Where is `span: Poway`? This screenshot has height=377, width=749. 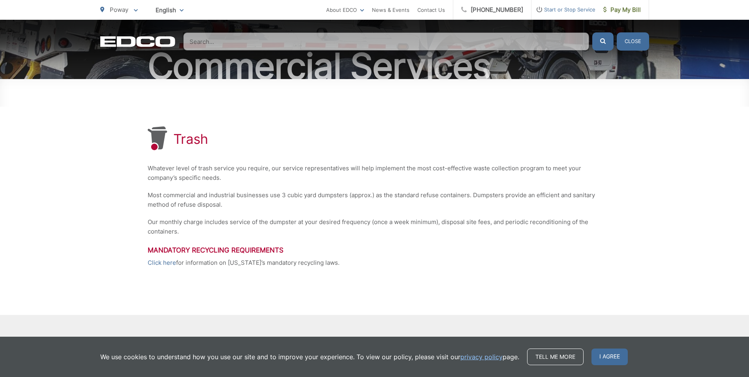
span: Poway is located at coordinates (119, 9).